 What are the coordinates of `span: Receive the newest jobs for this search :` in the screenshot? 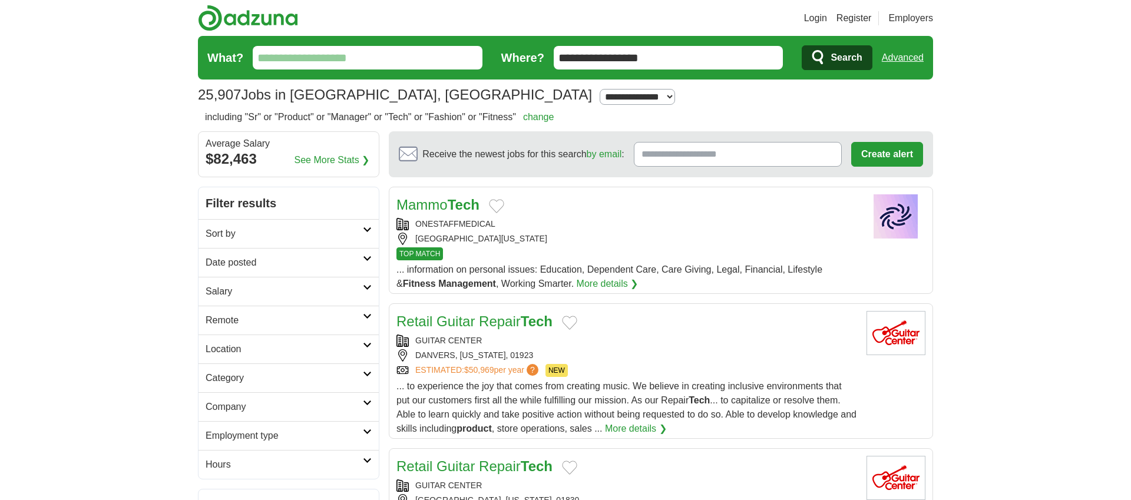 It's located at (523, 154).